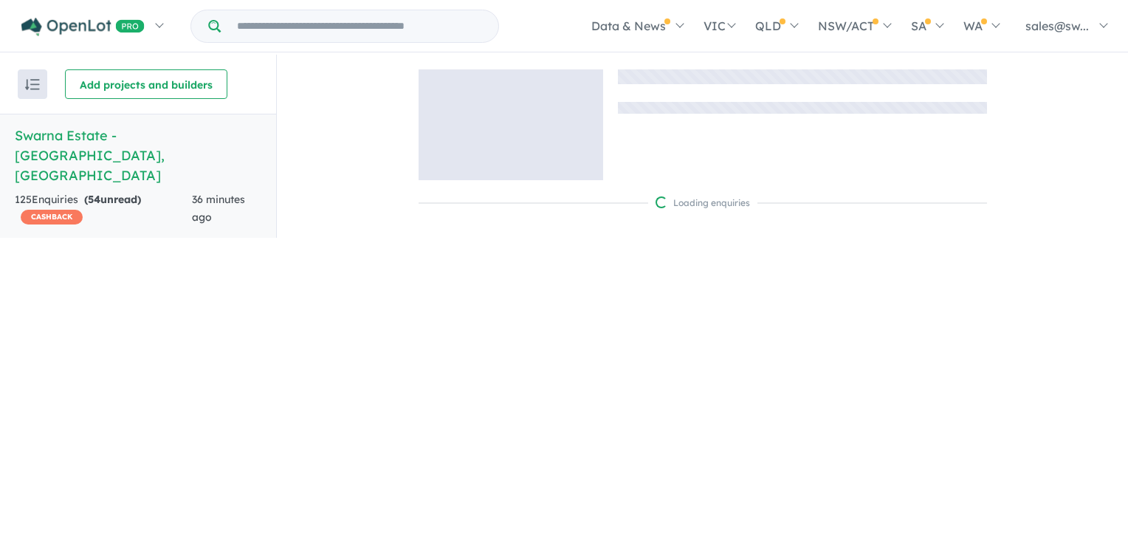 Image resolution: width=1128 pixels, height=545 pixels. What do you see at coordinates (52, 217) in the screenshot?
I see `span: CASHBACK` at bounding box center [52, 217].